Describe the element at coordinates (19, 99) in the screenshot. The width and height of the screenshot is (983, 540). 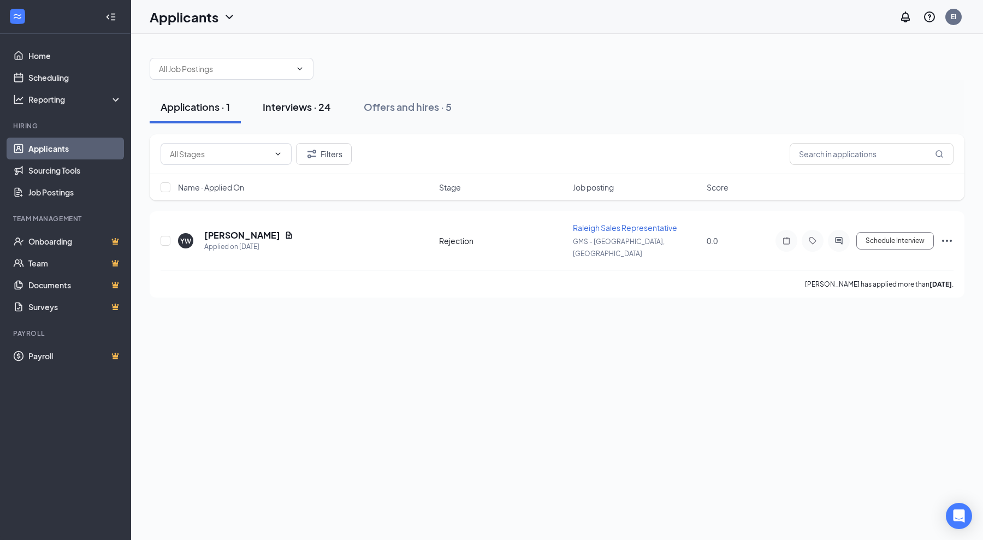
I see `svg: Analysis` at that location.